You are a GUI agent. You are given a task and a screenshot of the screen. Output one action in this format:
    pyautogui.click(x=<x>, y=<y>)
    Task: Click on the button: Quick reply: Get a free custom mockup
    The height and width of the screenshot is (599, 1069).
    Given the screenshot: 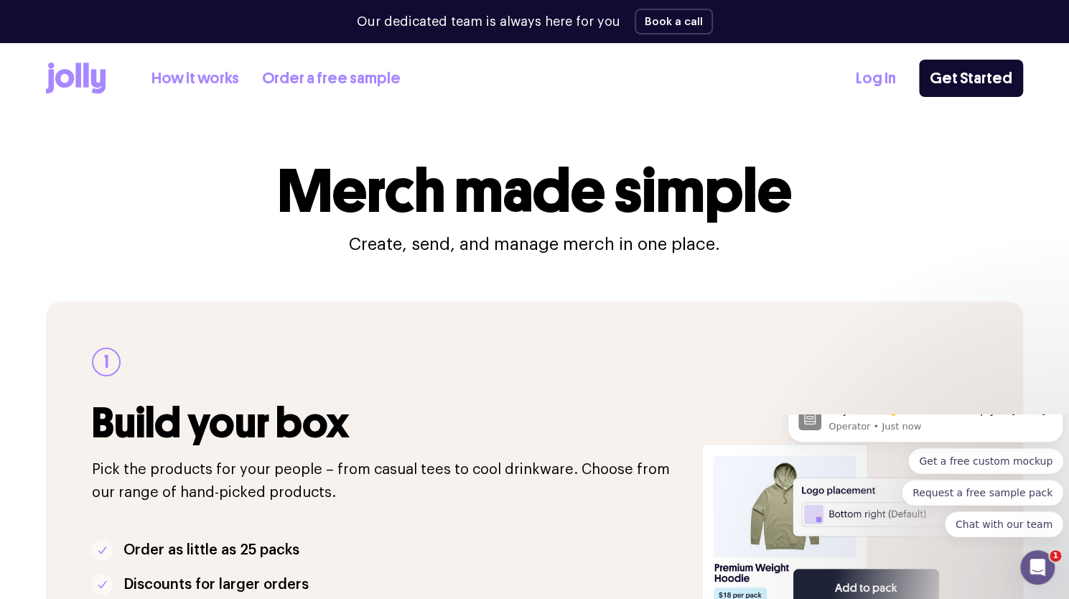 What is the action you would take?
    pyautogui.click(x=204, y=47)
    